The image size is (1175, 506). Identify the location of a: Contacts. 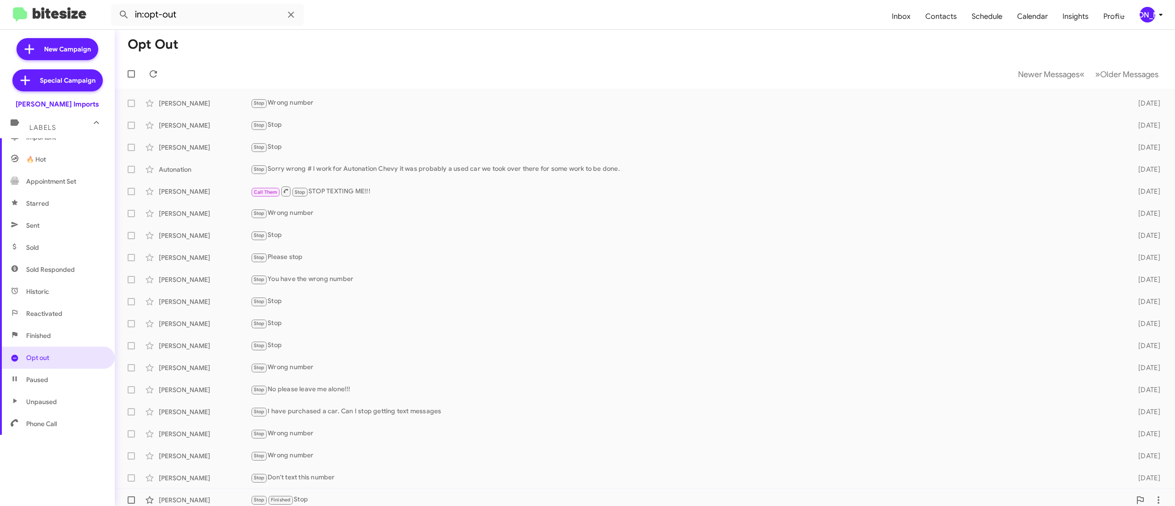
(941, 17).